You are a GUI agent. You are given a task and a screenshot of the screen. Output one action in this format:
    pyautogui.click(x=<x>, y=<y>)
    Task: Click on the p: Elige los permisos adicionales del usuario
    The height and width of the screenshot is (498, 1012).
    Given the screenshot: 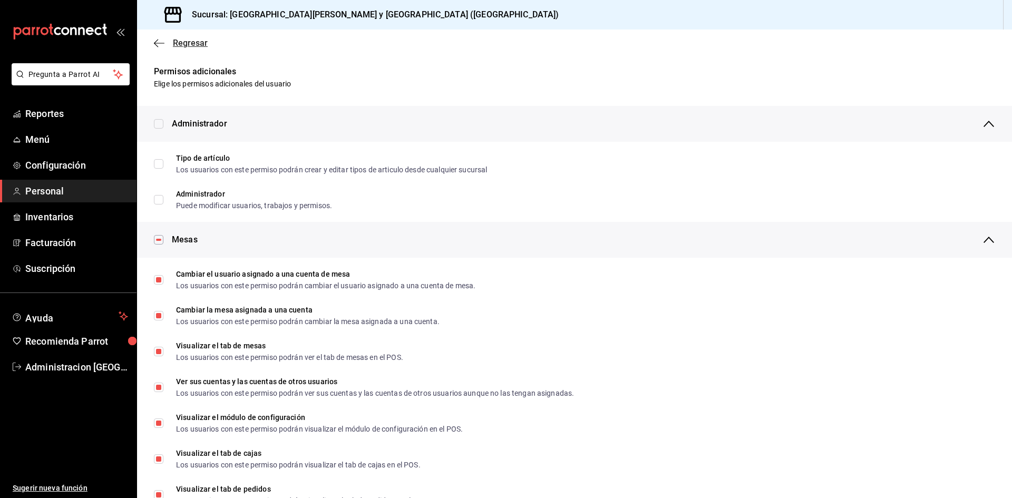 What is the action you would take?
    pyautogui.click(x=574, y=84)
    